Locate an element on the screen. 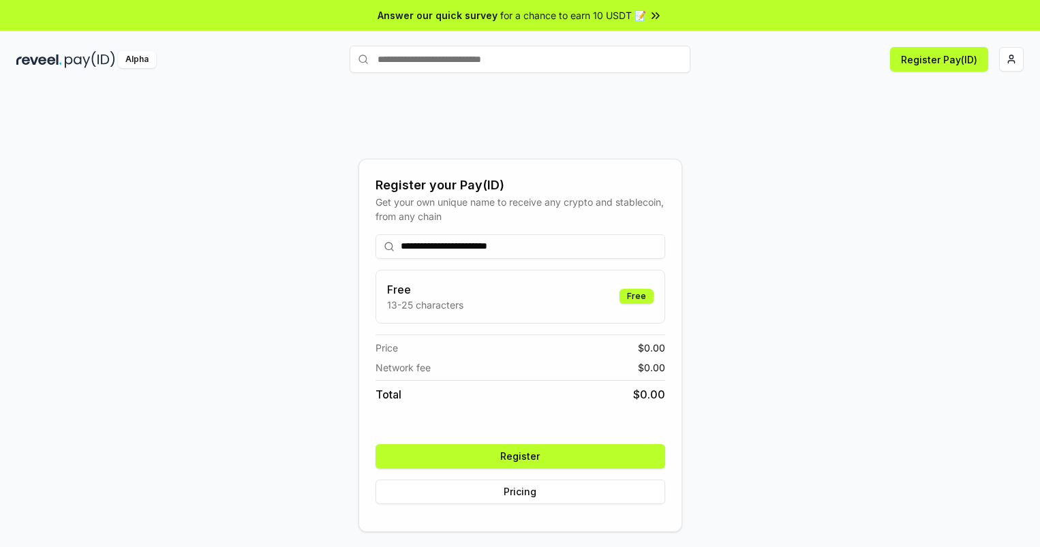  span: Network fee is located at coordinates (403, 367).